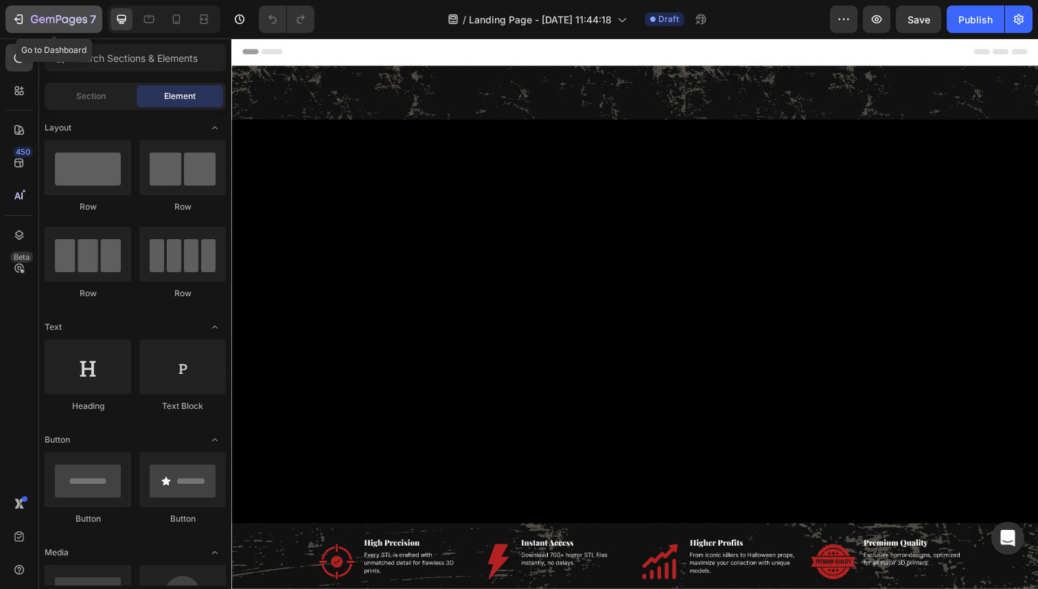  Describe the element at coordinates (286, 19) in the screenshot. I see `div: Undo/Redo` at that location.